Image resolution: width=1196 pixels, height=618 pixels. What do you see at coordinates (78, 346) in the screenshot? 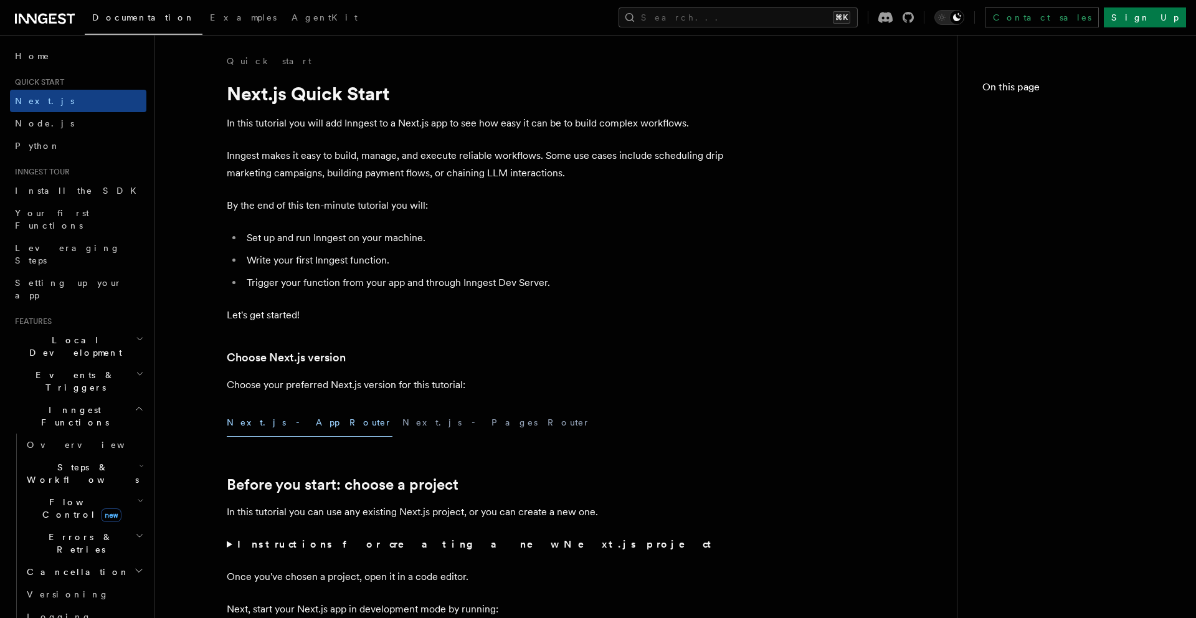
I see `button: Local Development` at bounding box center [78, 346].